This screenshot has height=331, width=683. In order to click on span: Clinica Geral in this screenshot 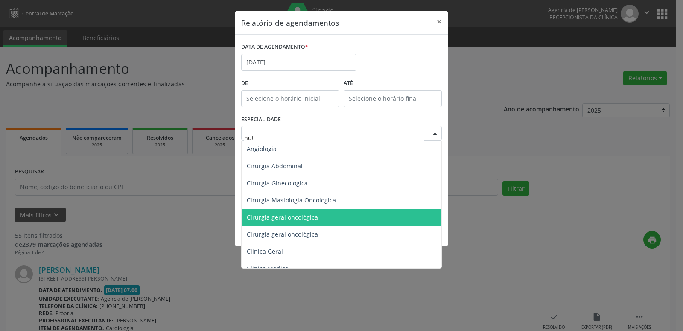, I will do `click(265, 251)`.